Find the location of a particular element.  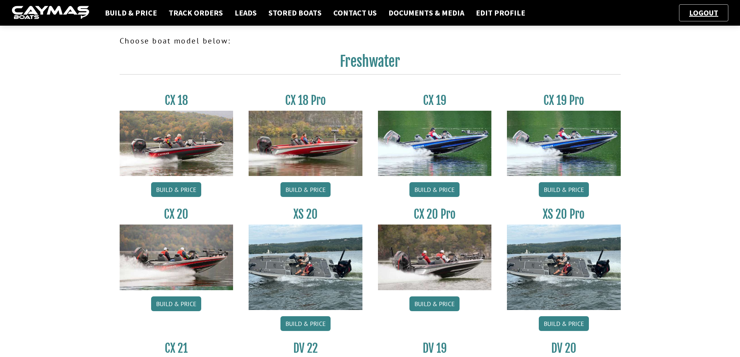

h3: CX 20 Pro is located at coordinates (435, 214).